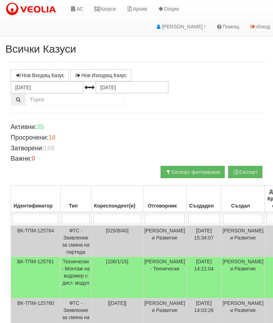 The width and height of the screenshot is (273, 323). What do you see at coordinates (136, 127) in the screenshot?
I see `h4: Активни:` at bounding box center [136, 127].